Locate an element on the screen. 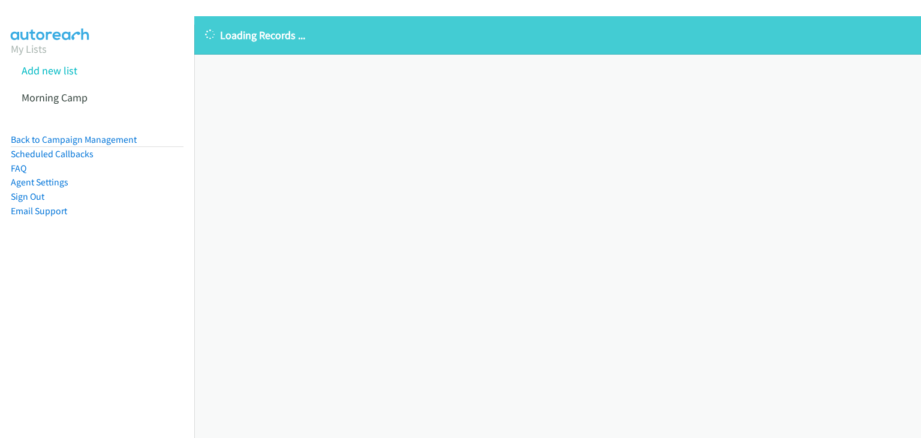 Image resolution: width=921 pixels, height=438 pixels. a: My Lists is located at coordinates (29, 49).